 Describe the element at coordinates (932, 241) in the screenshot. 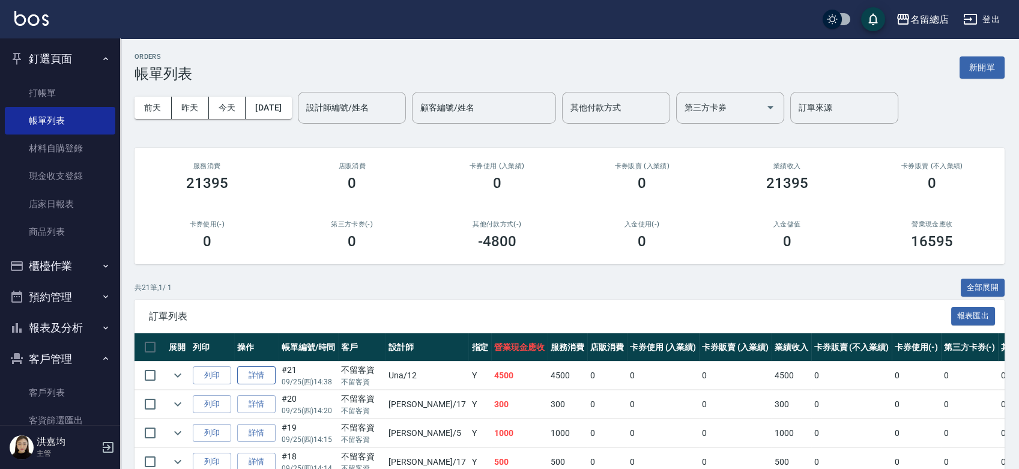

I see `h3: 16595` at that location.